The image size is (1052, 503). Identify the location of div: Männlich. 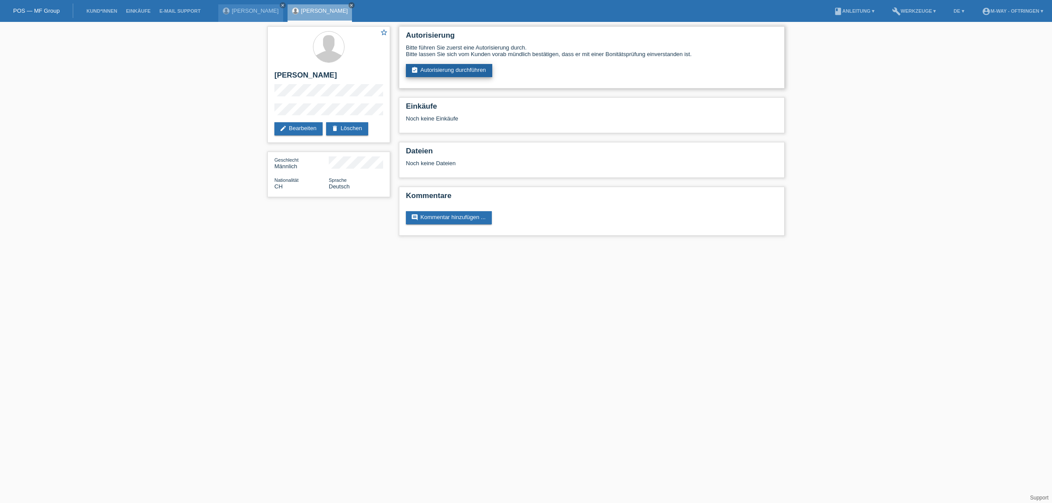
(302, 163).